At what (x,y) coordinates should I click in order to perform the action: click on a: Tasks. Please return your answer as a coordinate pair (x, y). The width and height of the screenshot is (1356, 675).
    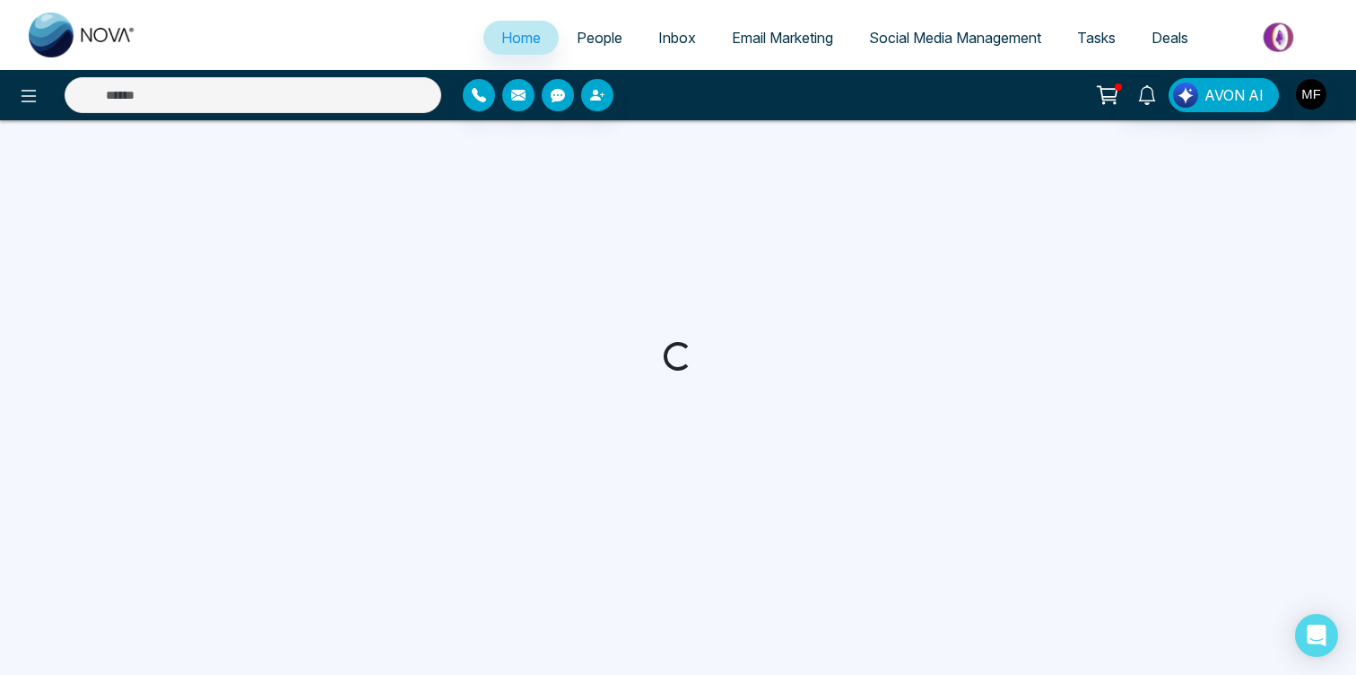
    Looking at the image, I should click on (1096, 38).